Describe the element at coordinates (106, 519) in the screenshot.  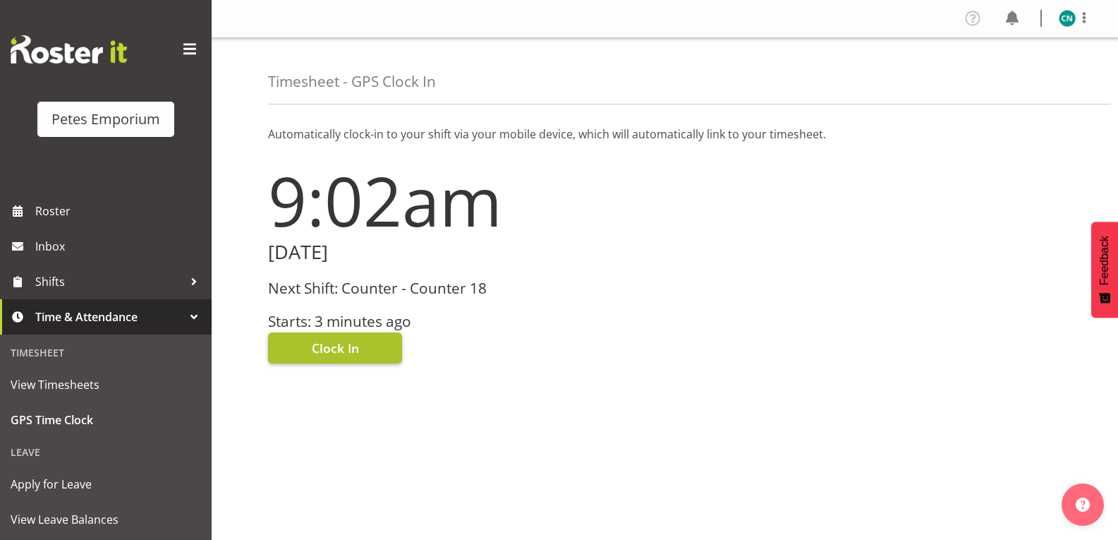
I see `a: View Leave Balances` at that location.